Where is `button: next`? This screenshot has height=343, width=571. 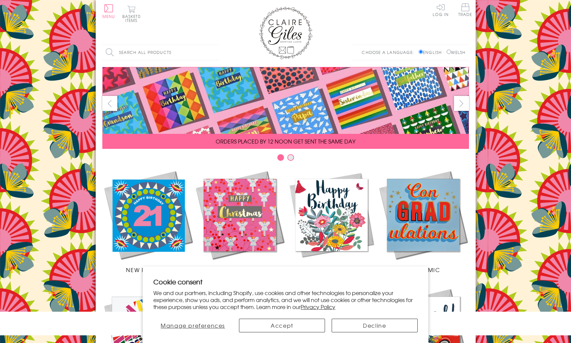 button: next is located at coordinates (461, 103).